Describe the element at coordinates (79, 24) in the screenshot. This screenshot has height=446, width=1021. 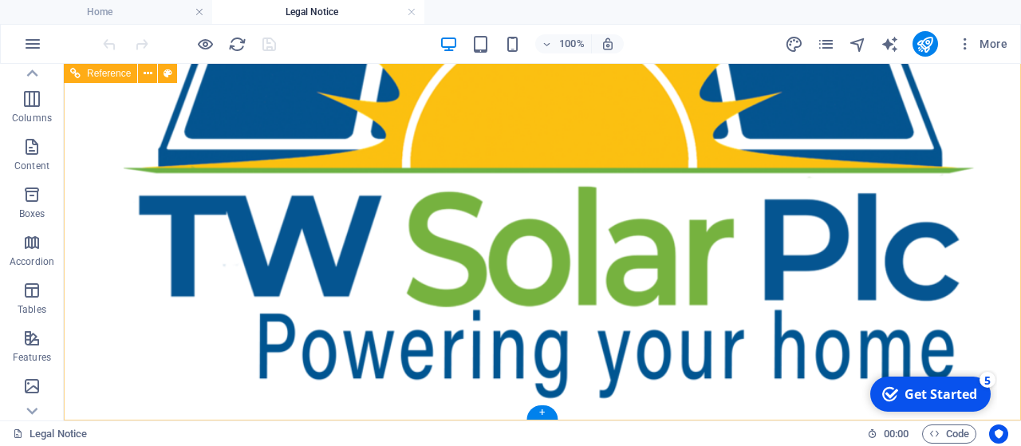
I see `div: Get Started` at that location.